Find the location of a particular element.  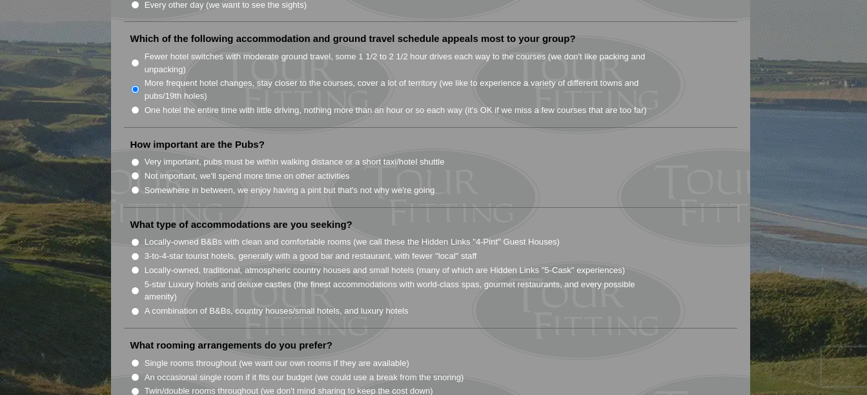

label: Not important, we'll spend more time on other activities is located at coordinates (247, 176).